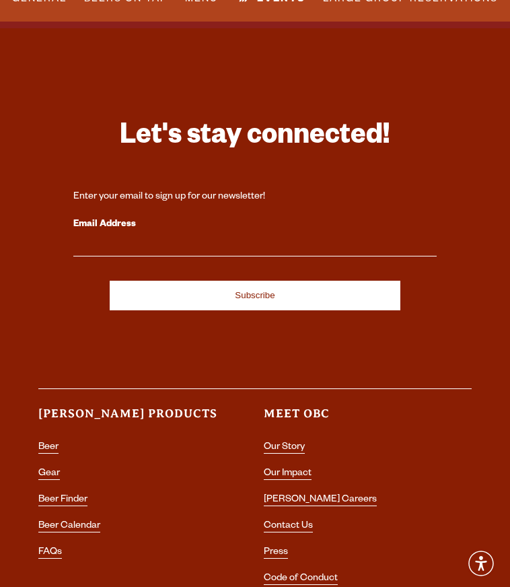 This screenshot has height=587, width=510. I want to click on a: Contact Us, so click(288, 527).